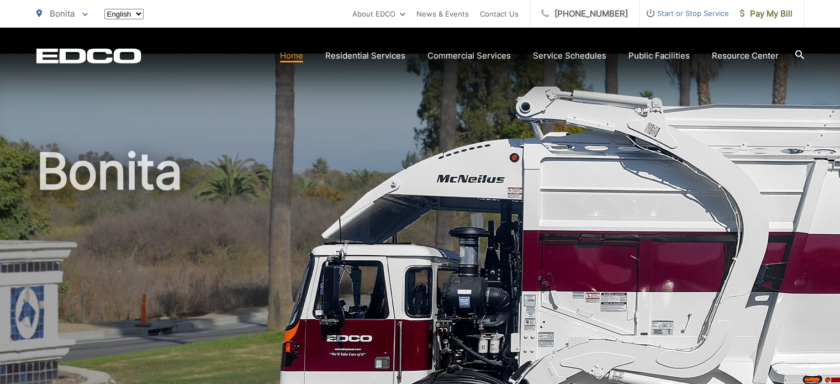  I want to click on a: Home, so click(291, 56).